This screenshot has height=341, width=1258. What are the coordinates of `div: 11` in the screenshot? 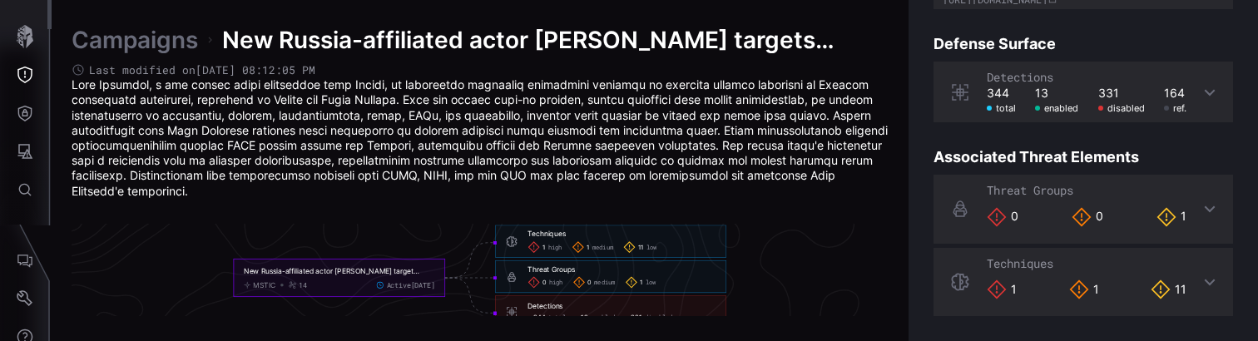 It's located at (1169, 290).